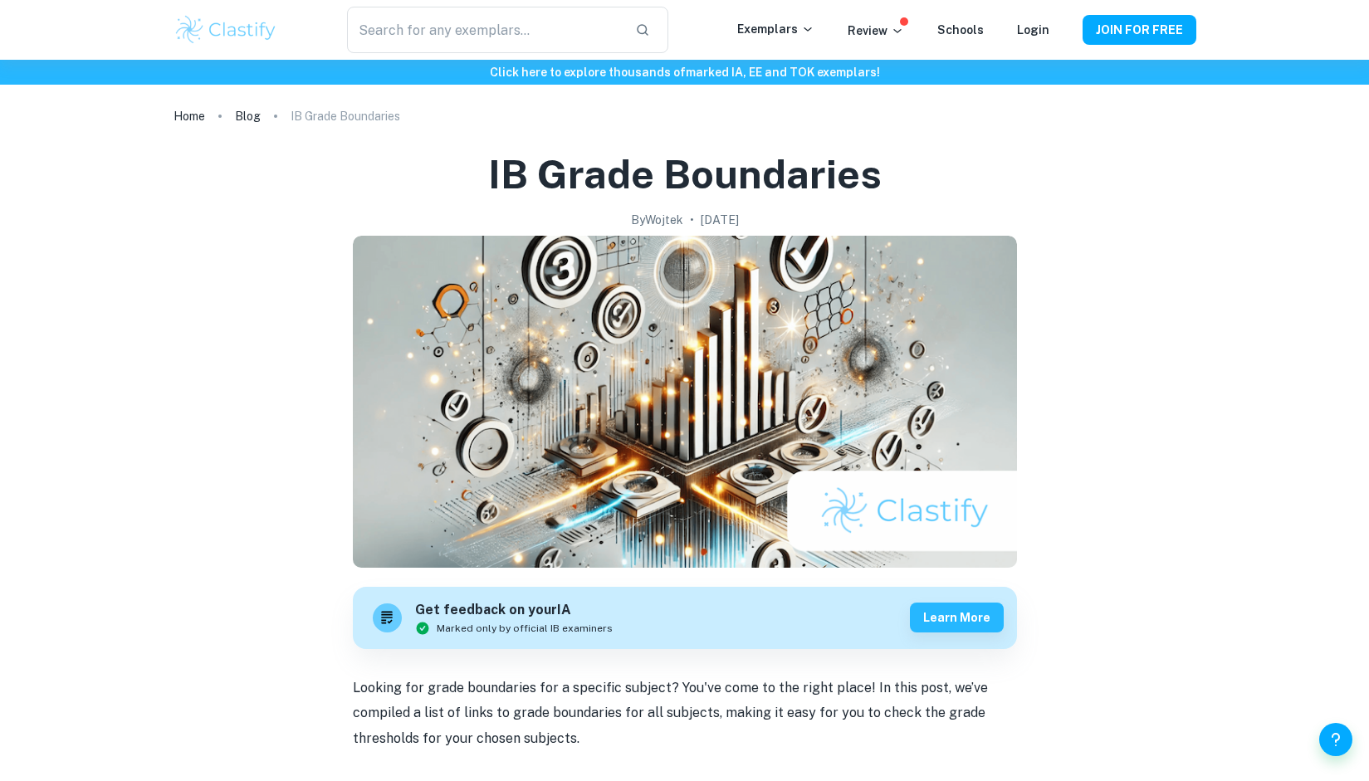 This screenshot has width=1369, height=781. What do you see at coordinates (775, 29) in the screenshot?
I see `p: Exemplars` at bounding box center [775, 29].